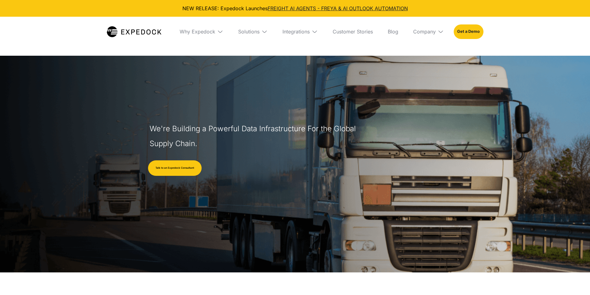  What do you see at coordinates (295, 8) in the screenshot?
I see `div: NEW RELEASE: Expedock Launches` at bounding box center [295, 8].